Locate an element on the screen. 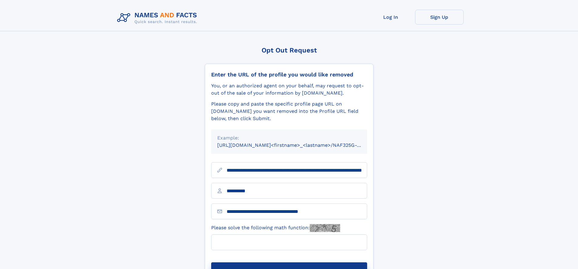 This screenshot has width=578, height=269. a: Log In is located at coordinates (391, 17).